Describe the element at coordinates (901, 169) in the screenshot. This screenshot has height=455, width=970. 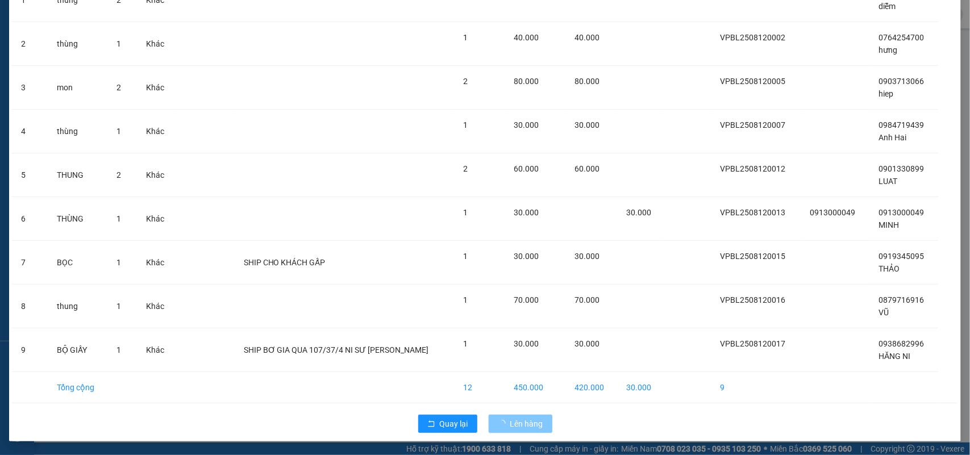
I see `span: 0901330899` at that location.